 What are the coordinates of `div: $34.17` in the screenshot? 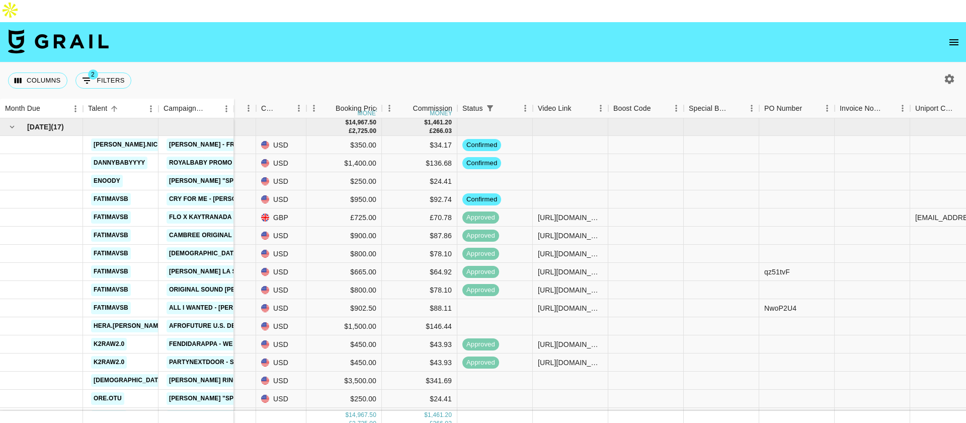 It's located at (420, 145).